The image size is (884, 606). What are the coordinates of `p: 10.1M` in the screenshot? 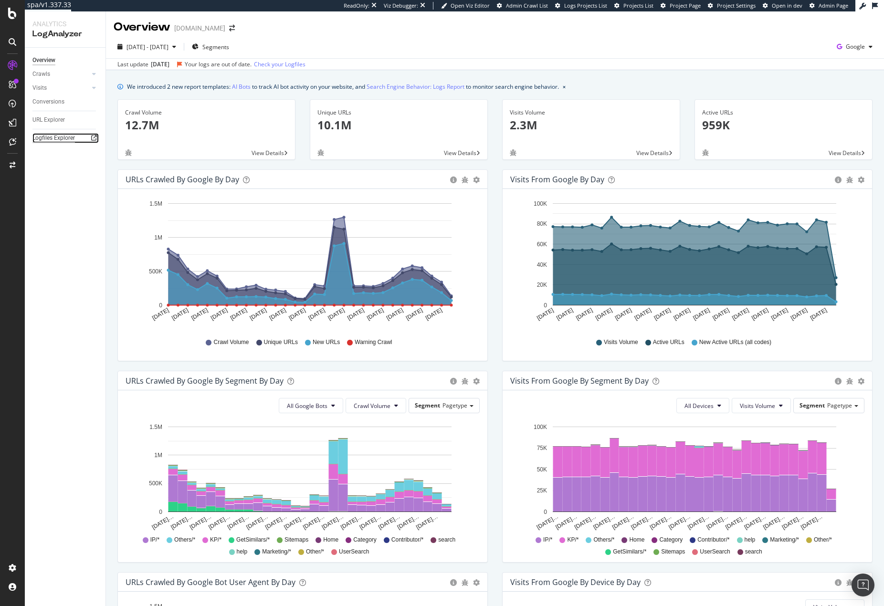 It's located at (399, 125).